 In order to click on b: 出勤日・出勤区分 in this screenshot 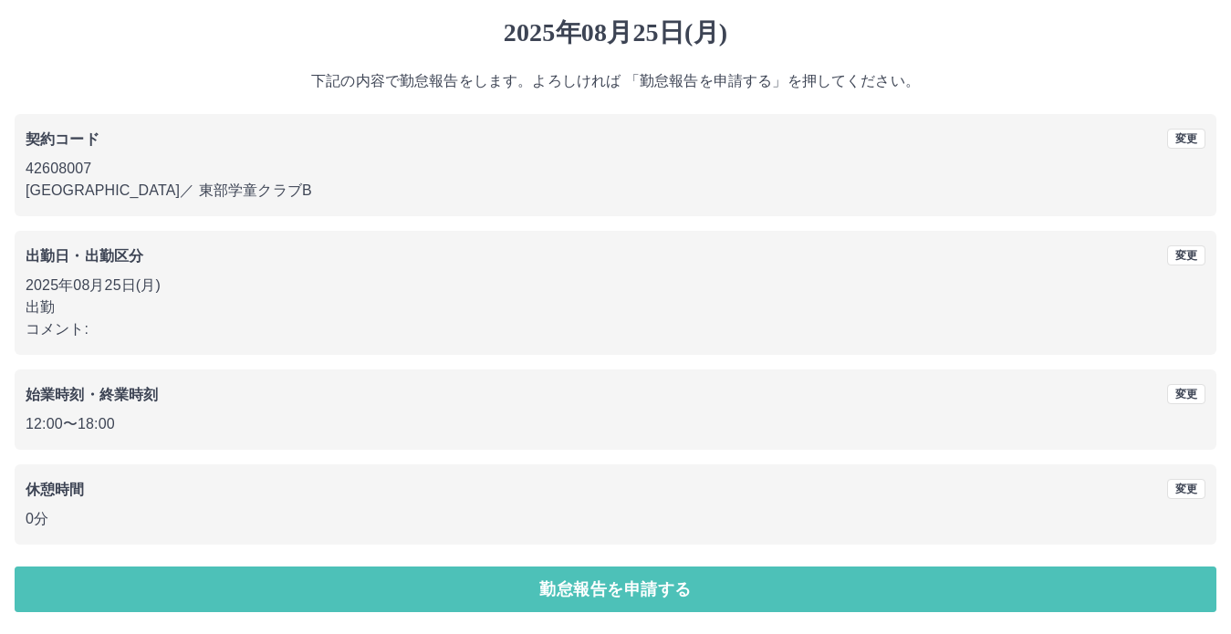, I will do `click(84, 256)`.